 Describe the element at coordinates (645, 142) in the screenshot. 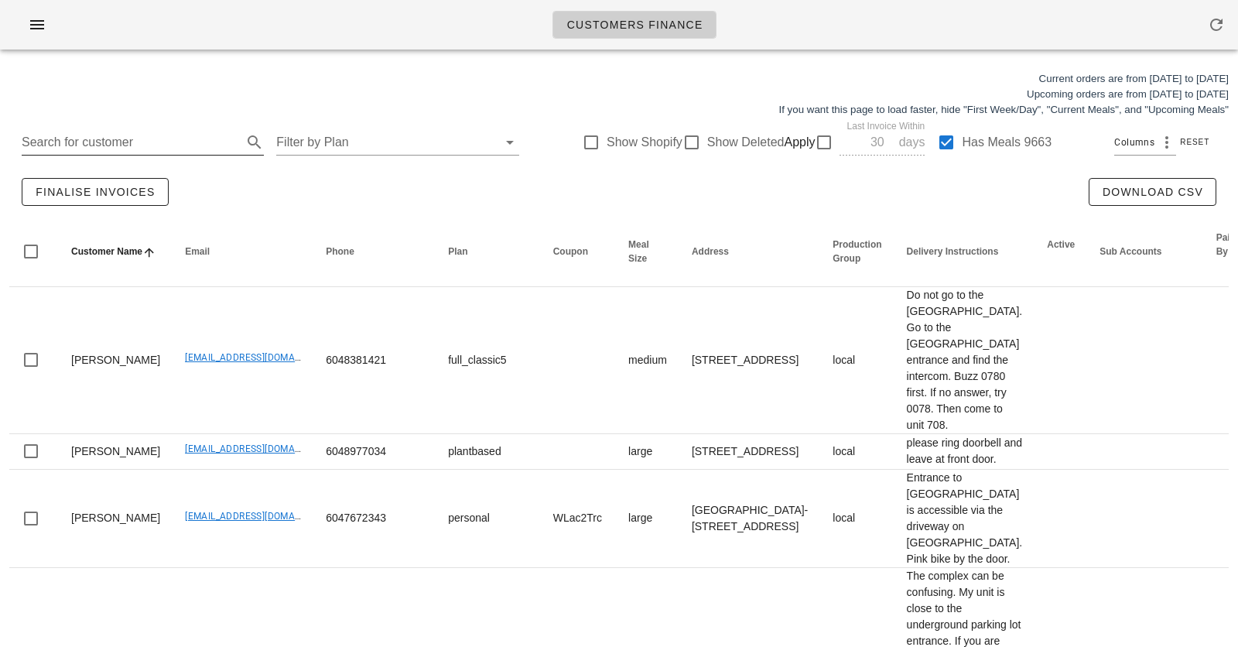

I see `label: Show Shopify` at that location.